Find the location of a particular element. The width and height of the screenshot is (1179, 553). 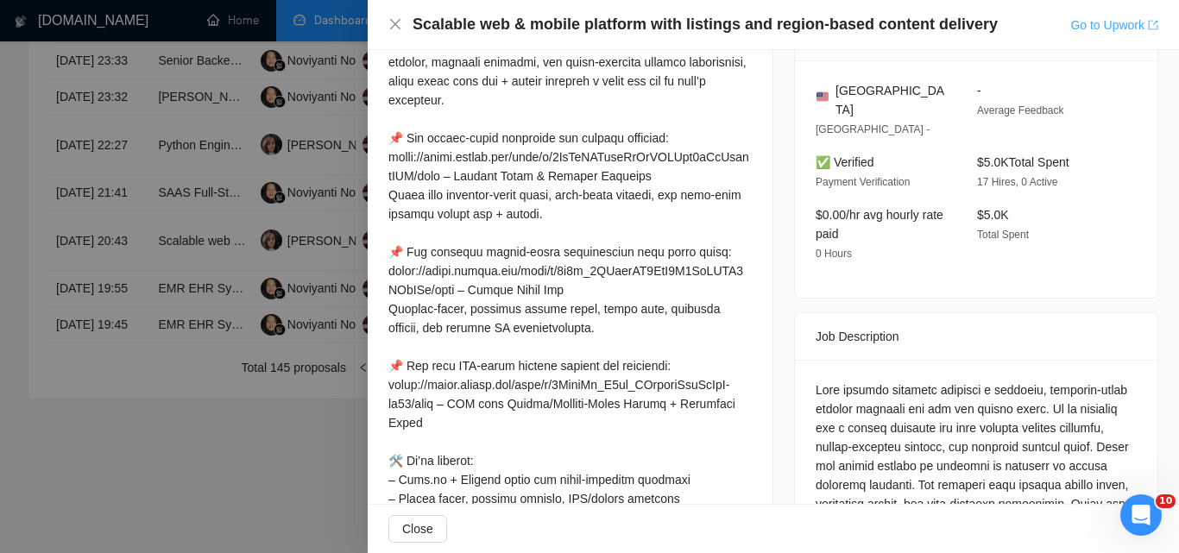

span: ✅ Verified is located at coordinates (845, 162).